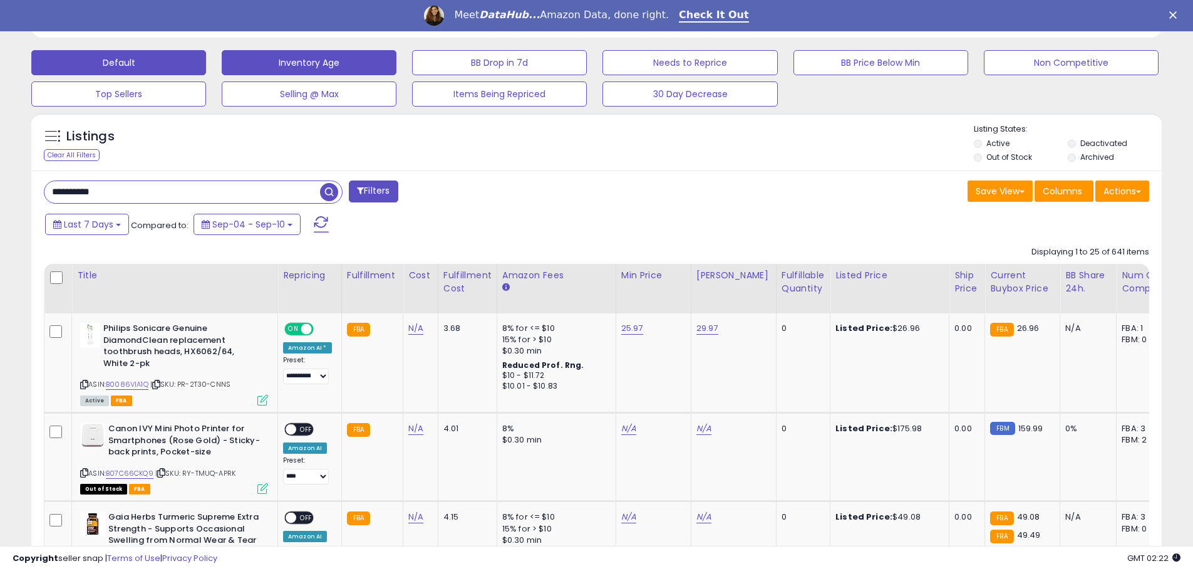 This screenshot has height=571, width=1193. Describe the element at coordinates (690, 63) in the screenshot. I see `button: Needs to Reprice` at that location.